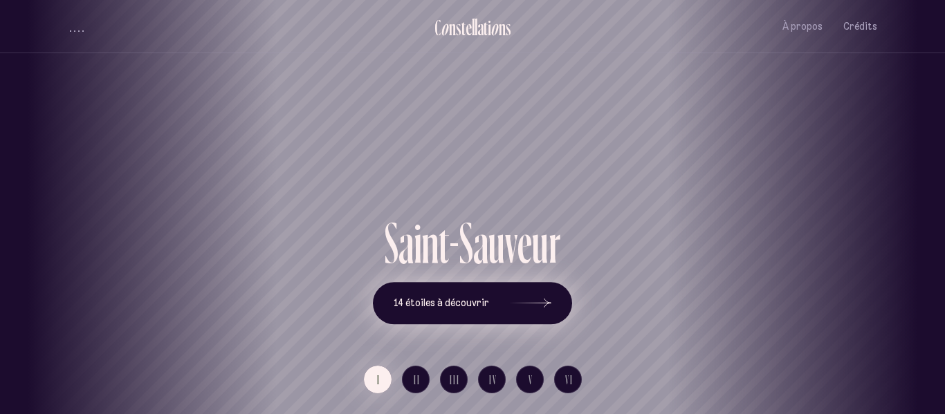  I want to click on button: IV, so click(492, 380).